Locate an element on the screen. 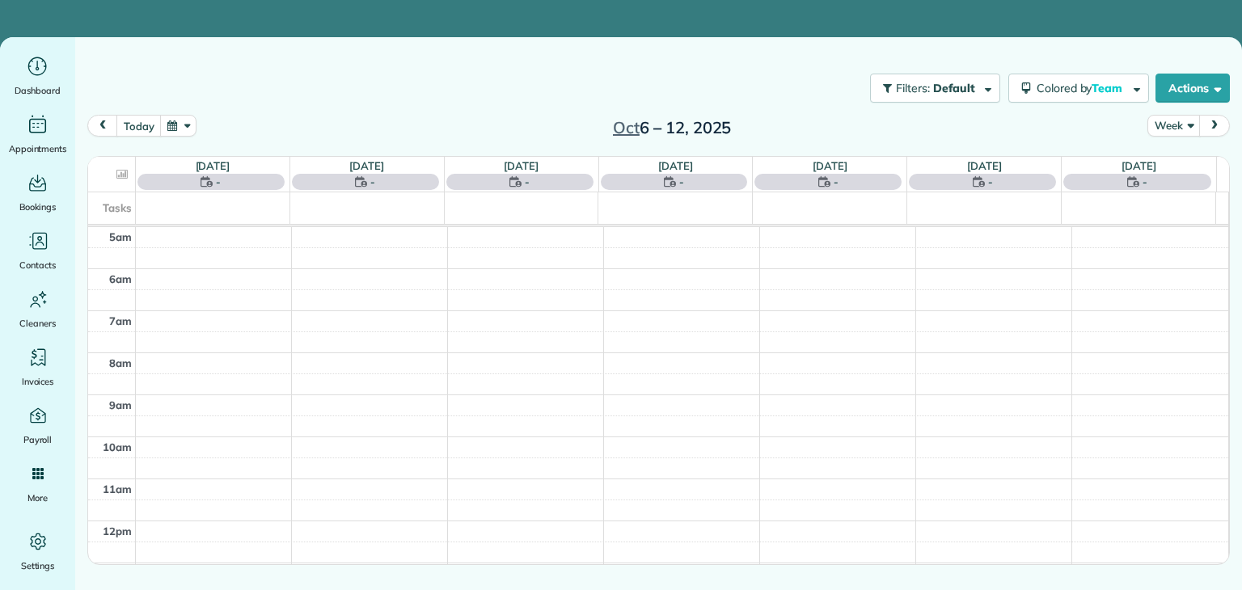  button: Colored byTeam is located at coordinates (1079, 88).